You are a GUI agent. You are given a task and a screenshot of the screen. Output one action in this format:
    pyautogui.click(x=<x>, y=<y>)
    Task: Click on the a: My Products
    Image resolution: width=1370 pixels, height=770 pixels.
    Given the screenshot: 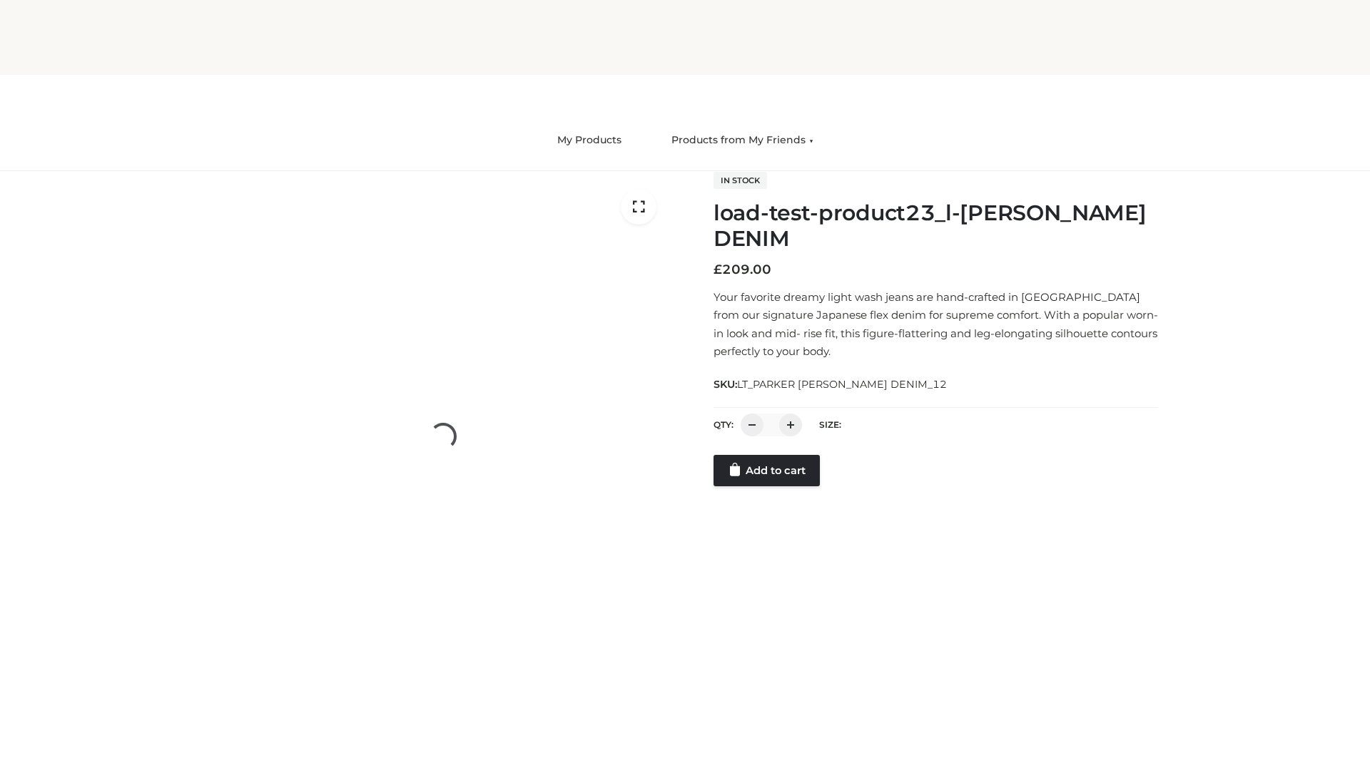 What is the action you would take?
    pyautogui.click(x=589, y=141)
    